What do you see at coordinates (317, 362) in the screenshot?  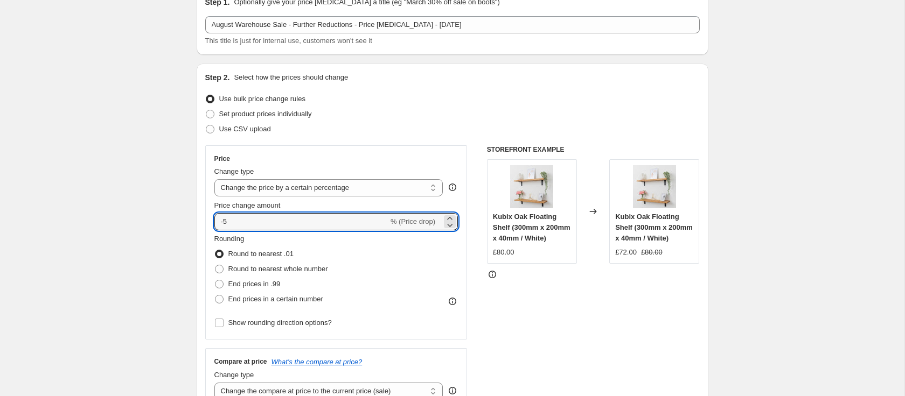 I see `i: What's the compare at price?` at bounding box center [317, 362].